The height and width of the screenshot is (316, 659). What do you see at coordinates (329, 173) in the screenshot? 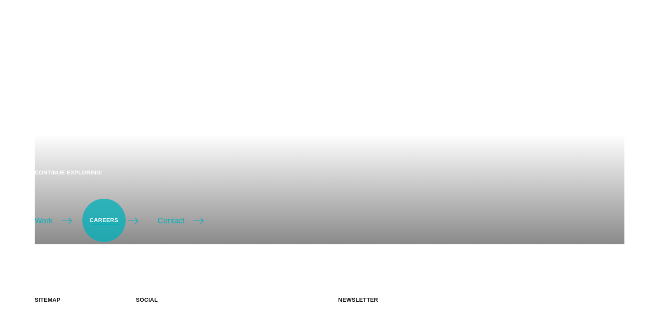
I see `h5: Continue exploring:` at bounding box center [329, 173].